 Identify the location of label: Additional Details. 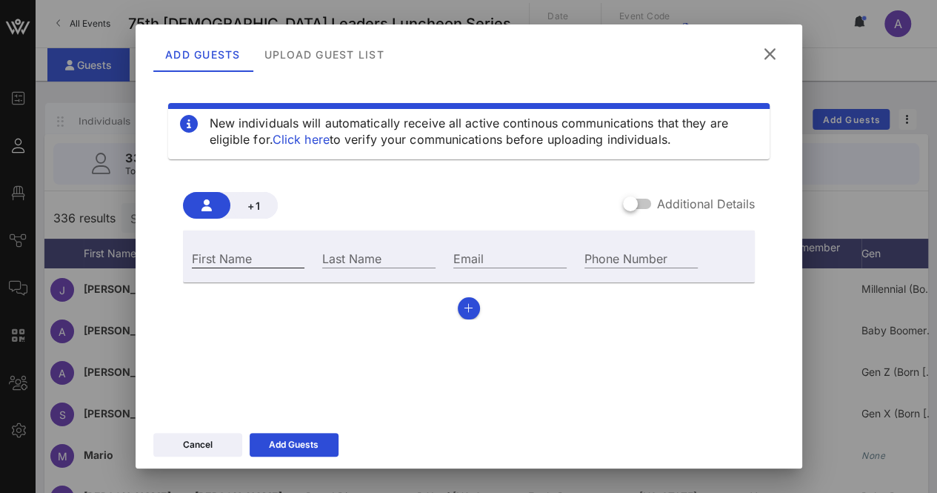
(706, 204).